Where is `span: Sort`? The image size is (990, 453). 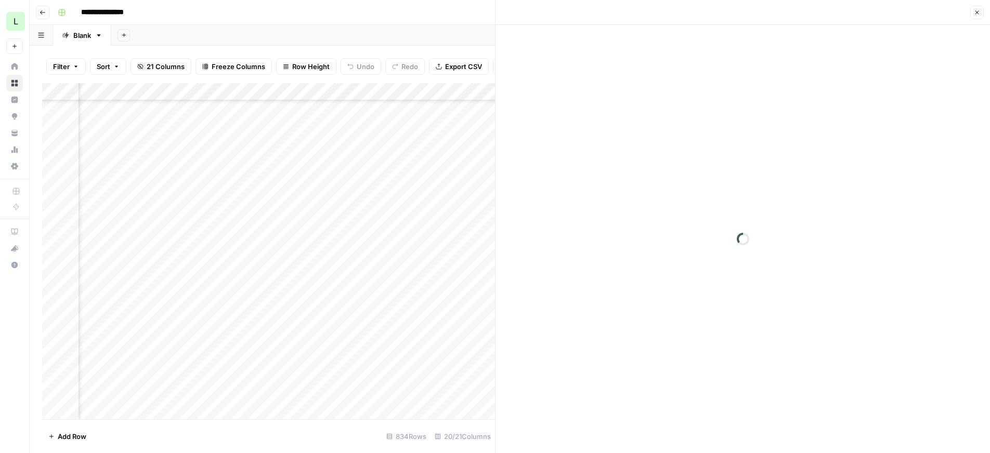 span: Sort is located at coordinates (103, 67).